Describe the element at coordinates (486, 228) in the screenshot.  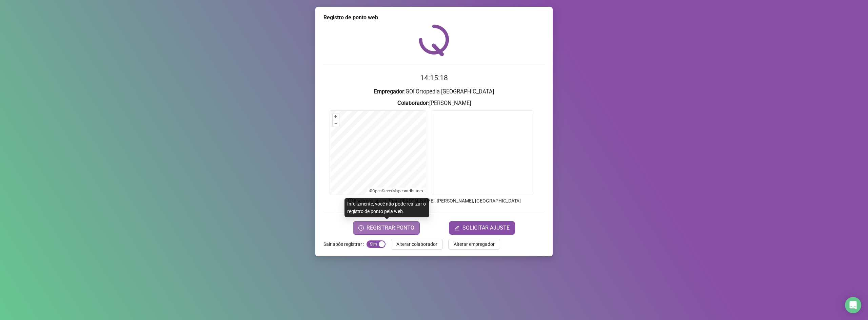
I see `span: SOLICITAR AJUSTE` at that location.